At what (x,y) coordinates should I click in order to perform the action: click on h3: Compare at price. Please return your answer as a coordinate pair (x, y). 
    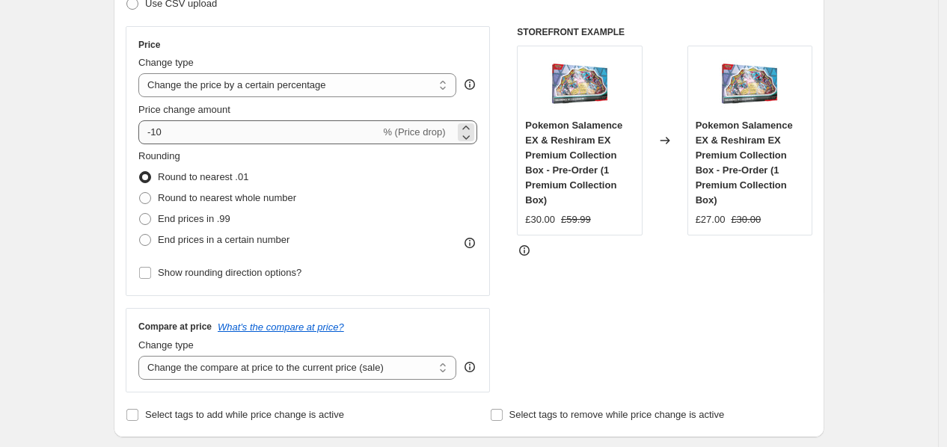
    Looking at the image, I should click on (175, 327).